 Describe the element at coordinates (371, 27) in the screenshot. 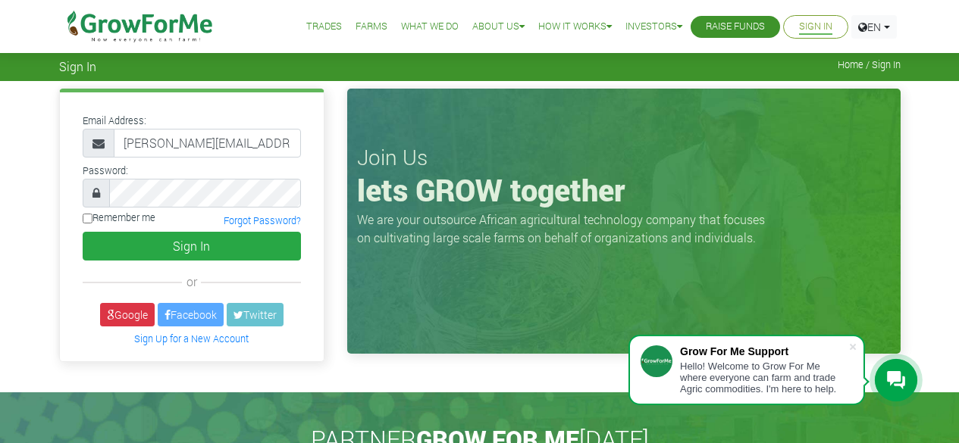

I see `a: Farms` at that location.